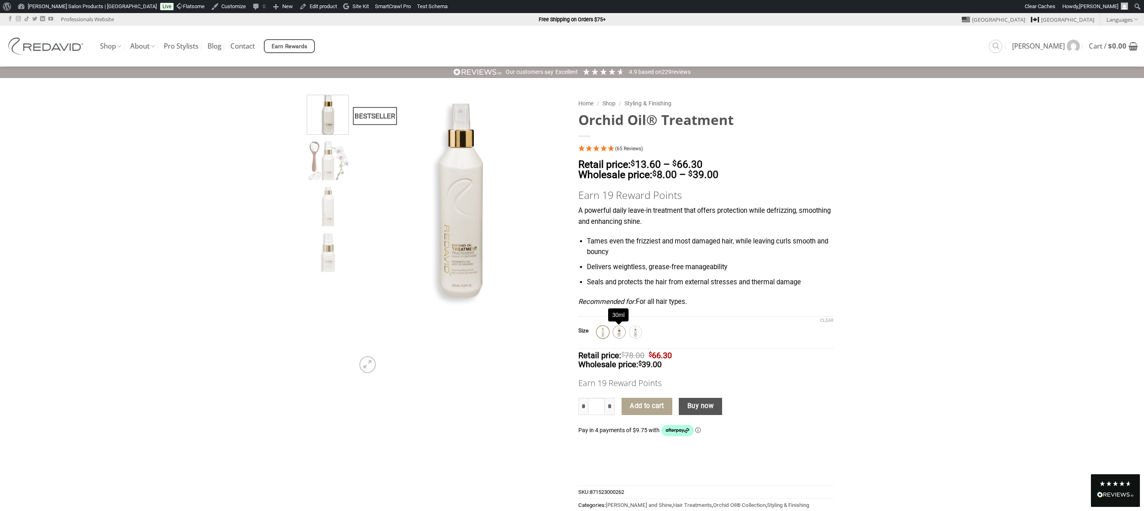 The width and height of the screenshot is (1144, 511). What do you see at coordinates (706, 302) in the screenshot?
I see `p: For all hair types.` at bounding box center [706, 302].